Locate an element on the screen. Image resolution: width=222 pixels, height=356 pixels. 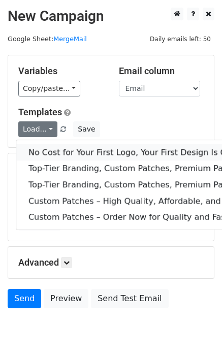
a: Send is located at coordinates (24, 299).